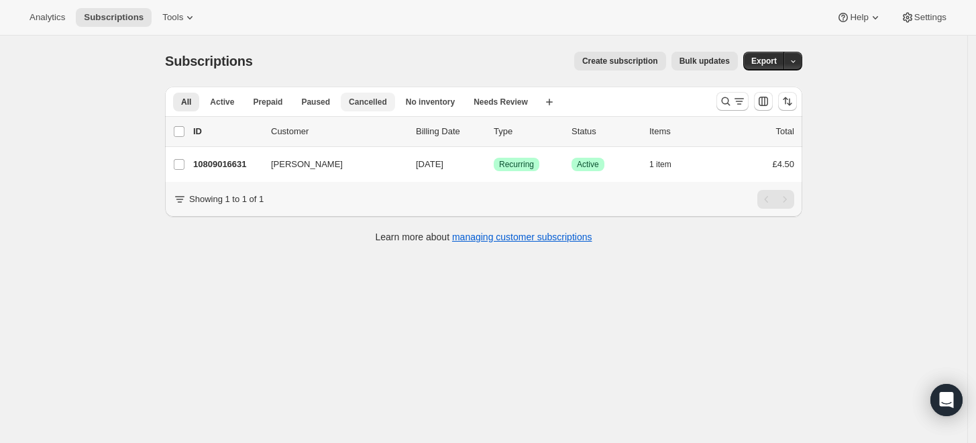 The height and width of the screenshot is (443, 976). I want to click on p: ID, so click(227, 131).